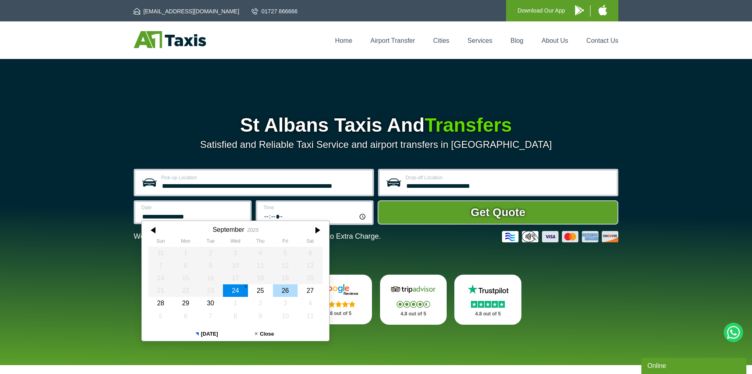 This screenshot has width=752, height=374. What do you see at coordinates (210, 265) in the screenshot?
I see `div: 09 September 2025` at bounding box center [210, 265].